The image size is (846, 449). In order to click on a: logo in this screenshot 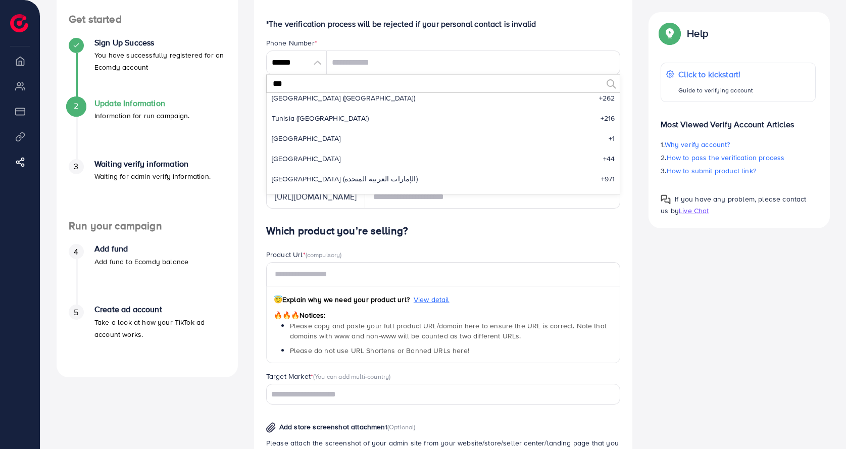, I will do `click(19, 23)`.